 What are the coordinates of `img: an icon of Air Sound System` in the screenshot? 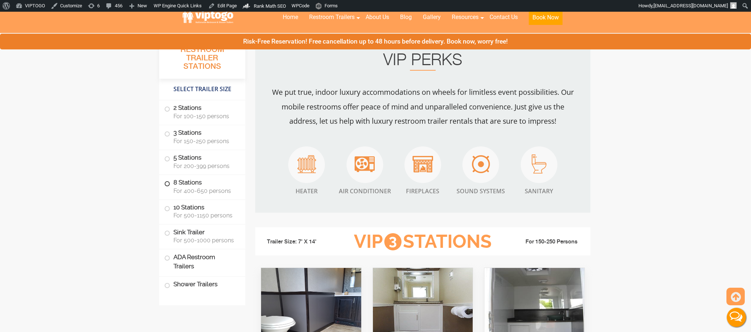 It's located at (481, 164).